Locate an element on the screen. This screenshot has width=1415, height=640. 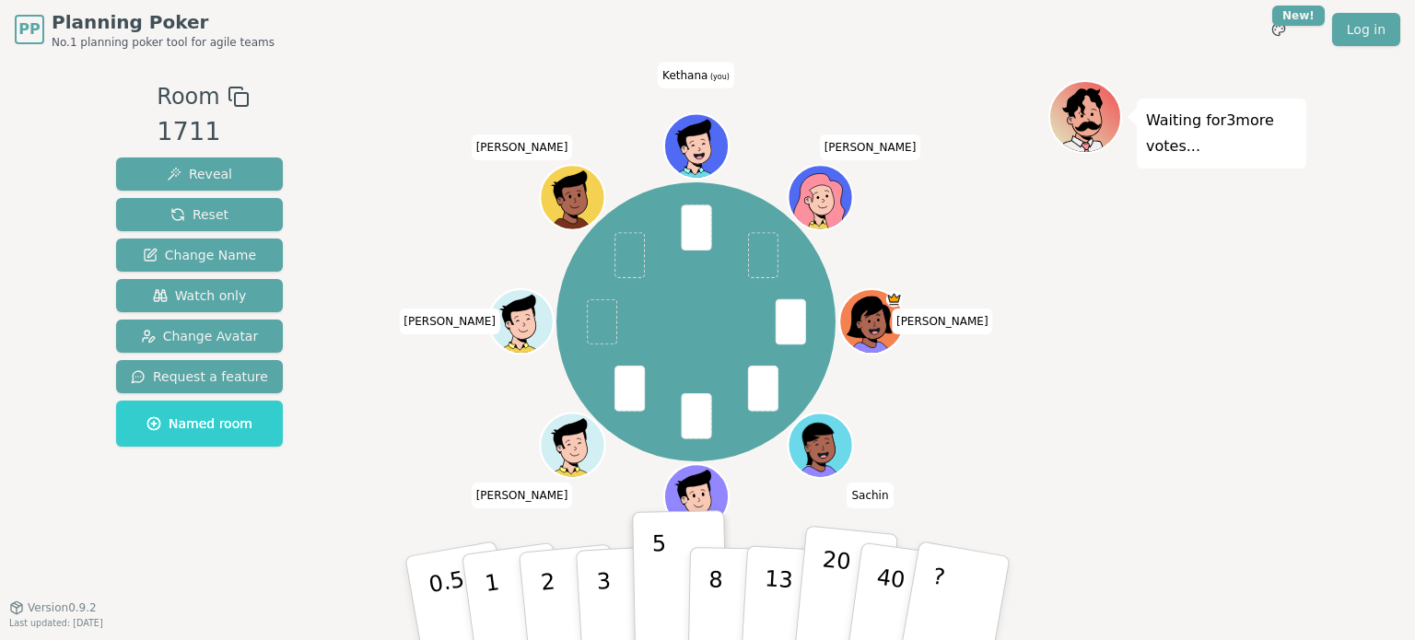
p: 5 is located at coordinates (660, 580).